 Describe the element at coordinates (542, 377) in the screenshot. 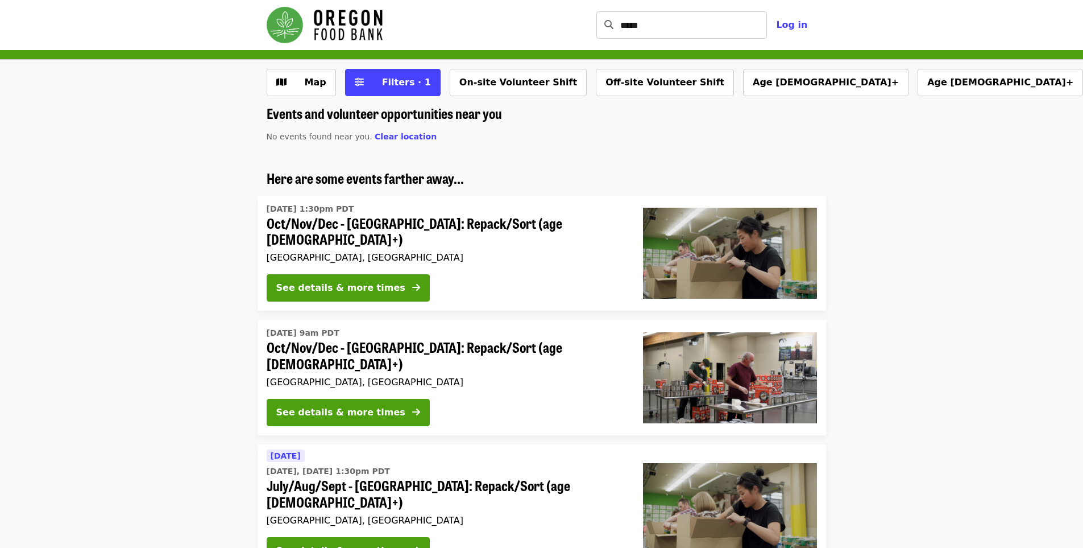

I see `a: See details for "Oct/Nov/Dec - Portland: Repack/Sort (age 16+)"` at that location.